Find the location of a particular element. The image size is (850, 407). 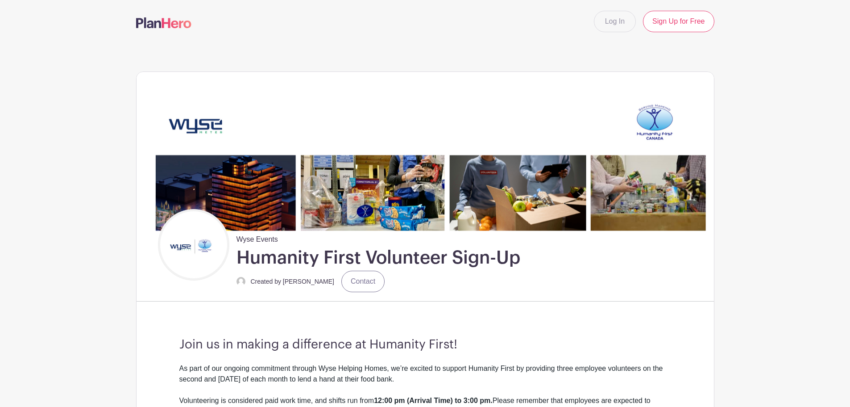

a: Contact is located at coordinates (363, 281).